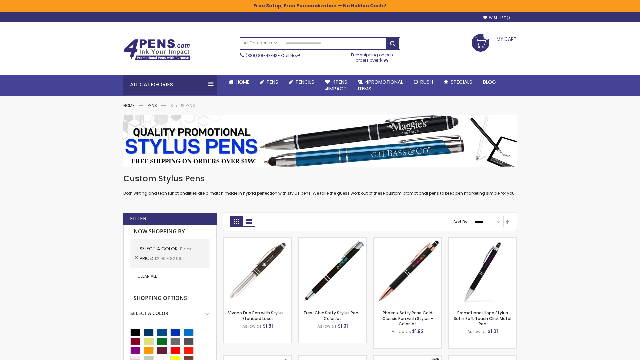 Image resolution: width=640 pixels, height=360 pixels. What do you see at coordinates (242, 82) in the screenshot?
I see `span: Home` at bounding box center [242, 82].